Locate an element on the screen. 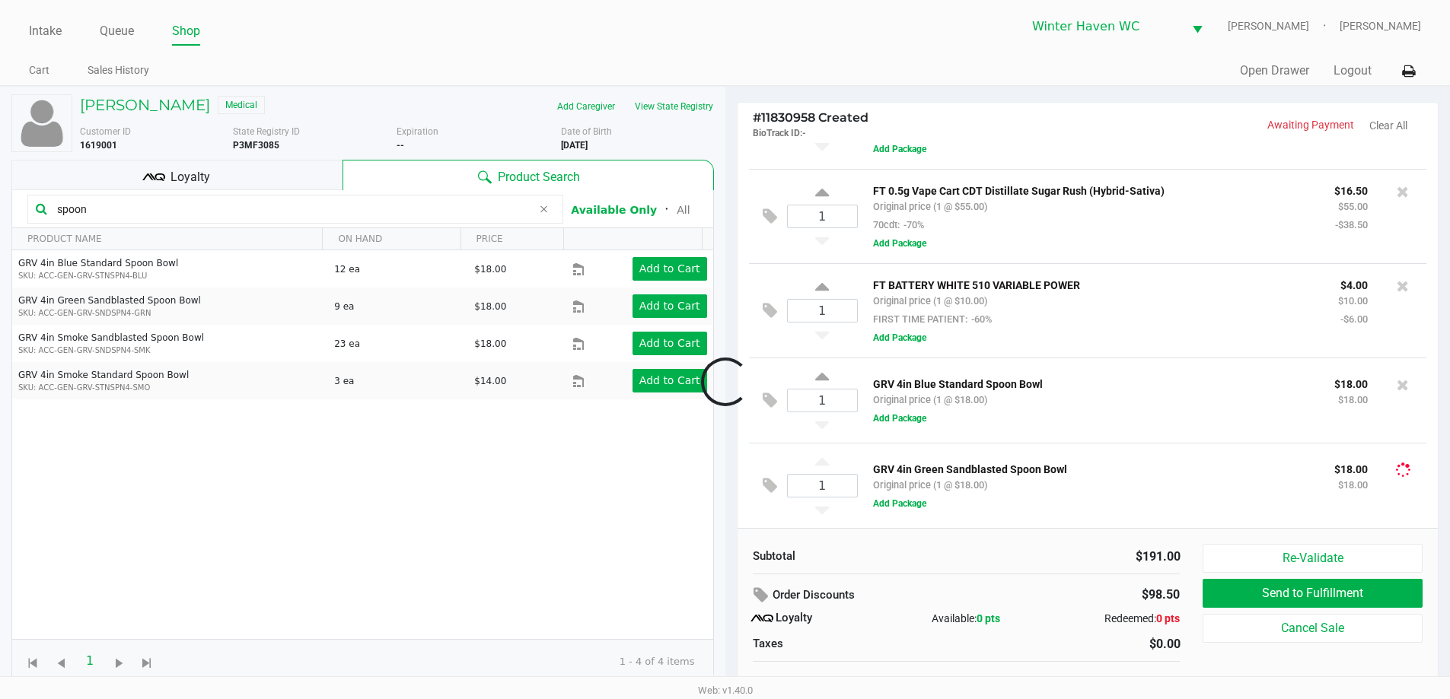 The height and width of the screenshot is (699, 1450). span: Date of Birth is located at coordinates (586, 132).